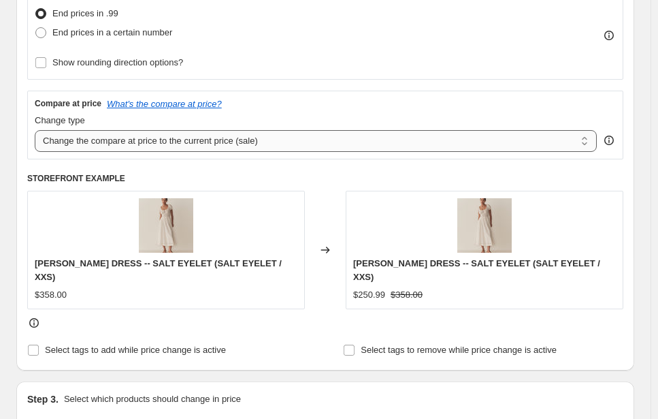 The width and height of the screenshot is (658, 419). I want to click on h3: Compare at price, so click(68, 103).